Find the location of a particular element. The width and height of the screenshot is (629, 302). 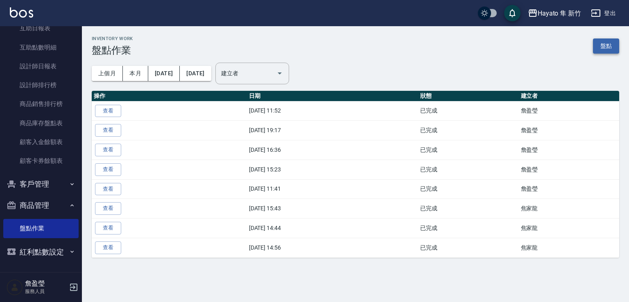

img: Logo is located at coordinates (21, 12).